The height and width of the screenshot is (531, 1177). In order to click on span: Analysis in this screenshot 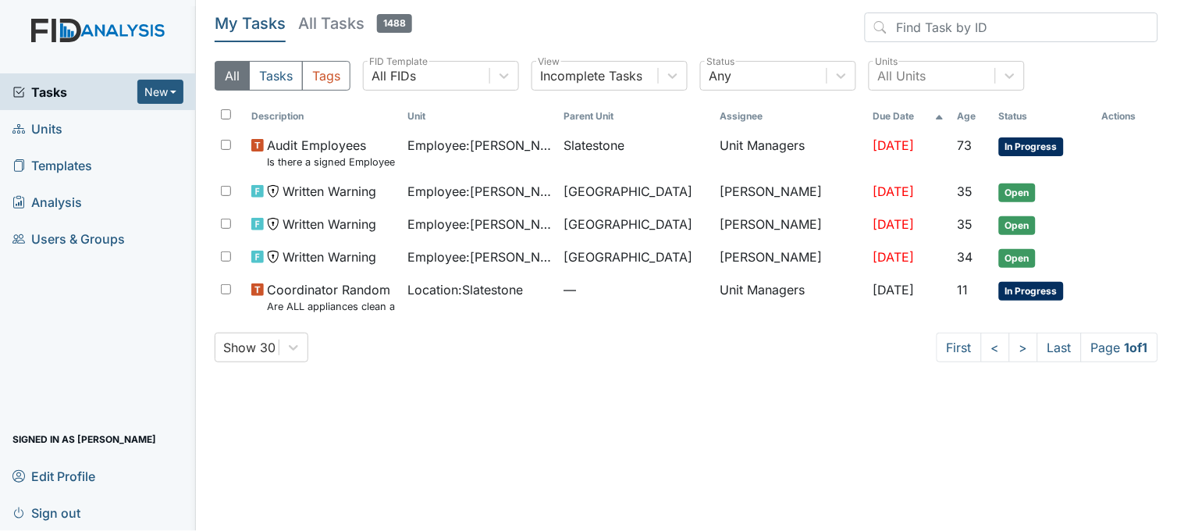, I will do `click(47, 201)`.